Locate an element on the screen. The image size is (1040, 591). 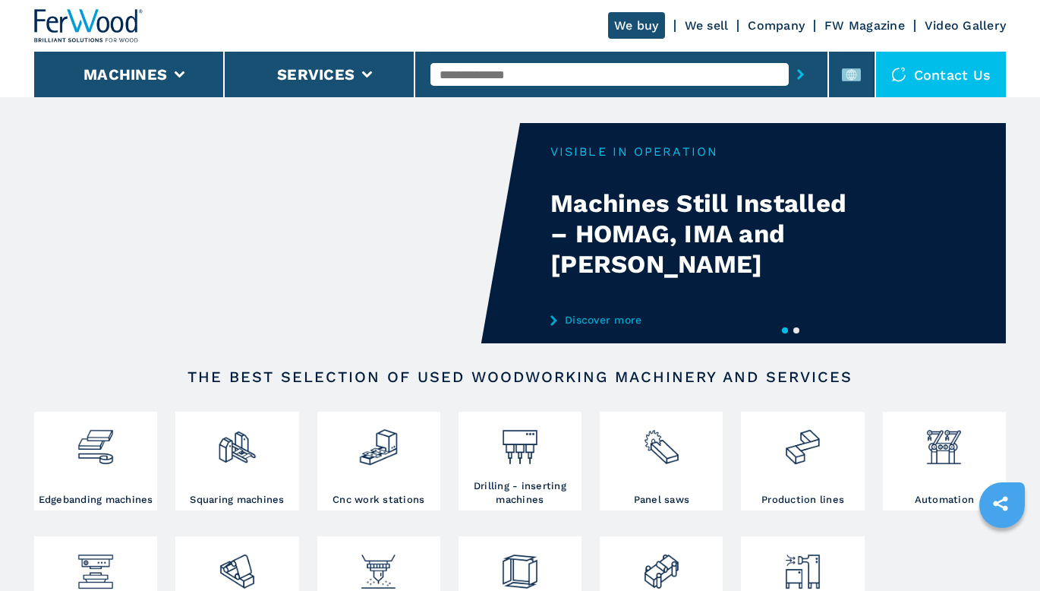
button: submit-button is located at coordinates (800, 74).